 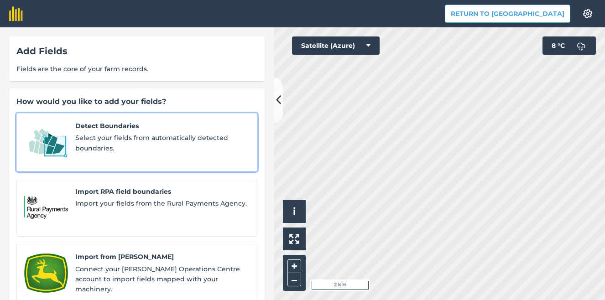 What do you see at coordinates (162, 192) in the screenshot?
I see `span: Import RPA field boundaries` at bounding box center [162, 192].